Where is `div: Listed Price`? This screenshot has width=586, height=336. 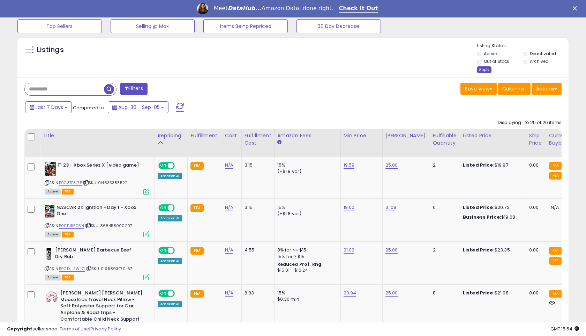
div: Listed Price is located at coordinates (493, 135).